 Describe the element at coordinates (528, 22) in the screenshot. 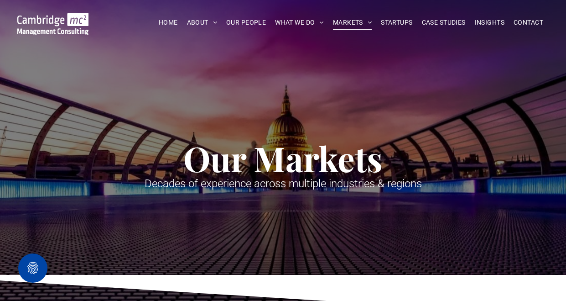

I see `a: CONTACT` at that location.